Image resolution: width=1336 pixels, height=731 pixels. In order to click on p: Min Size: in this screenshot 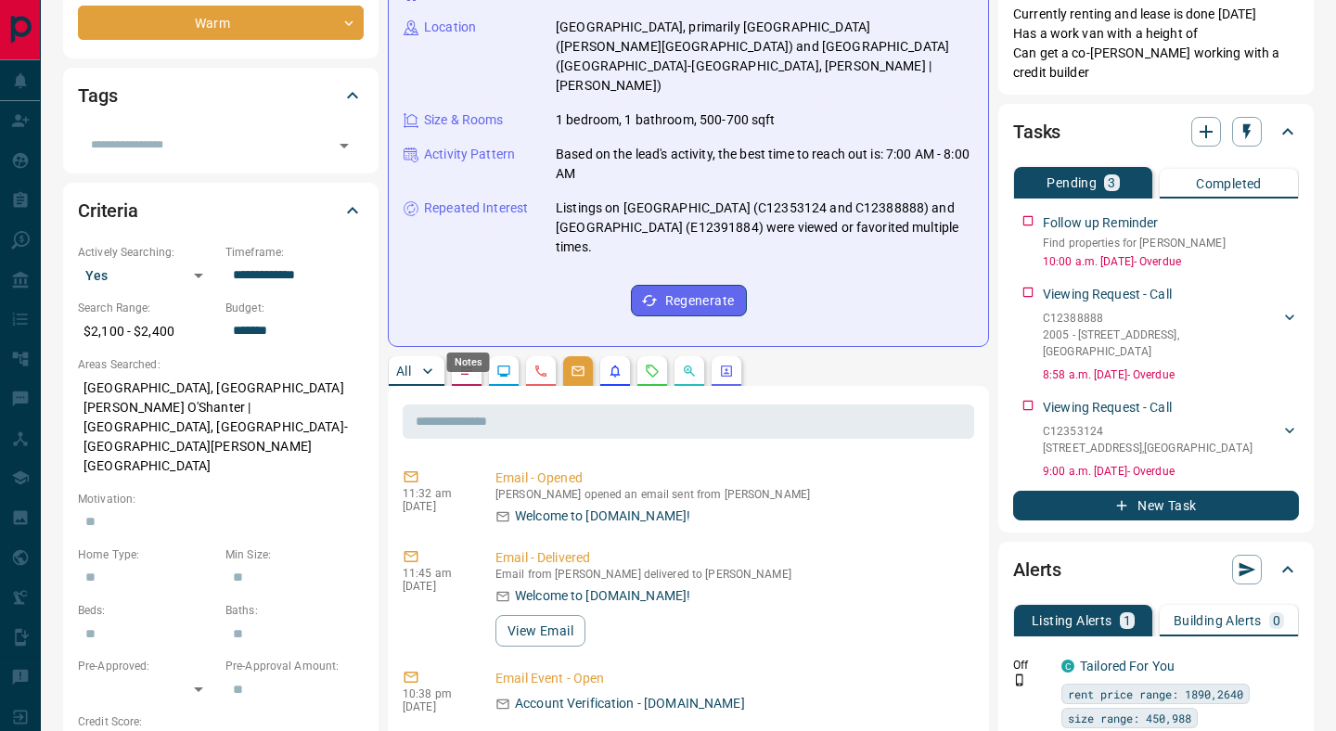, I will do `click(294, 555)`.